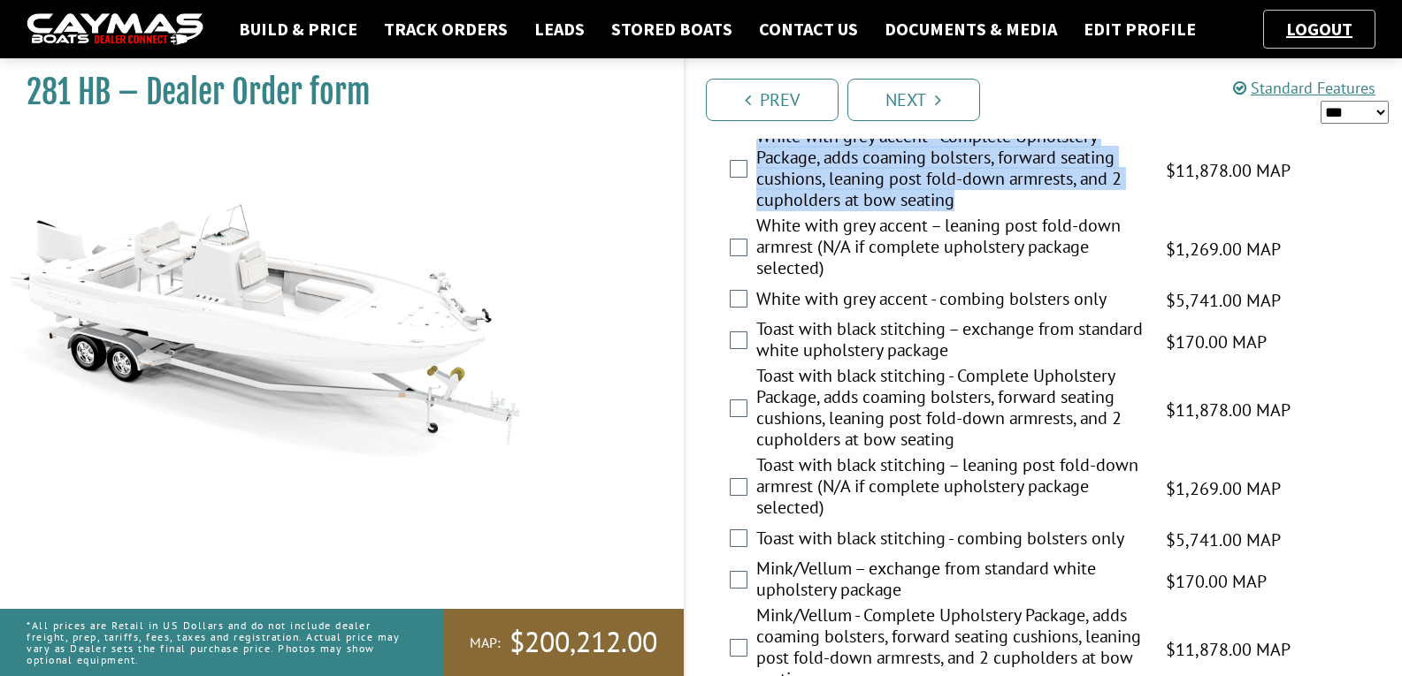  What do you see at coordinates (485, 643) in the screenshot?
I see `span: MAP:` at bounding box center [485, 643].